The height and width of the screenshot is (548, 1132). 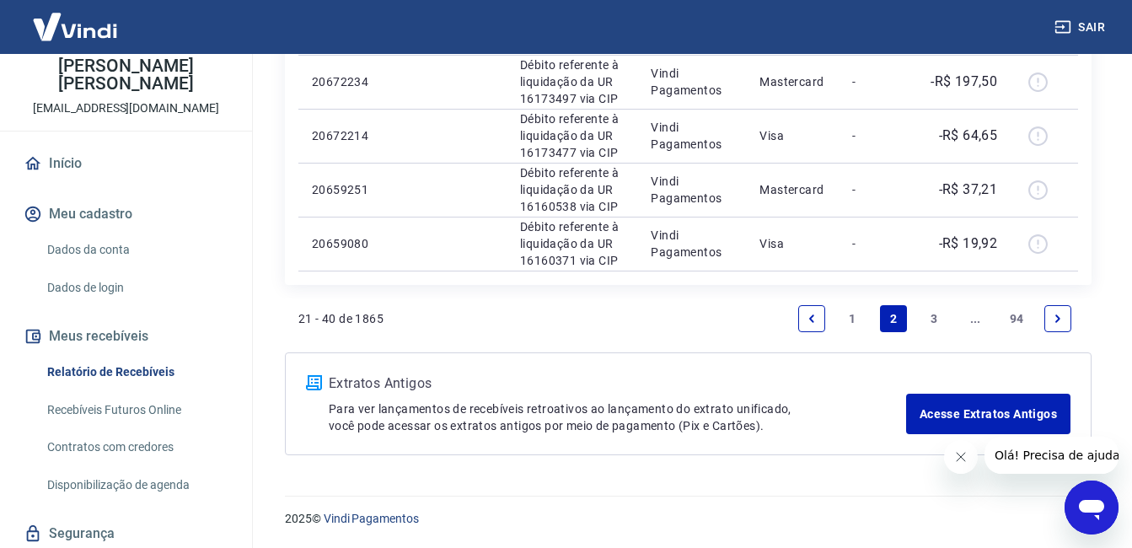 What do you see at coordinates (351, 244) in the screenshot?
I see `p: 20659080` at bounding box center [351, 244].